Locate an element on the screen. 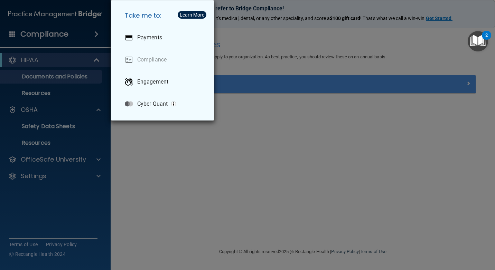 The height and width of the screenshot is (270, 495). button: Open Resource Center, 2 new notifications is located at coordinates (478, 41).